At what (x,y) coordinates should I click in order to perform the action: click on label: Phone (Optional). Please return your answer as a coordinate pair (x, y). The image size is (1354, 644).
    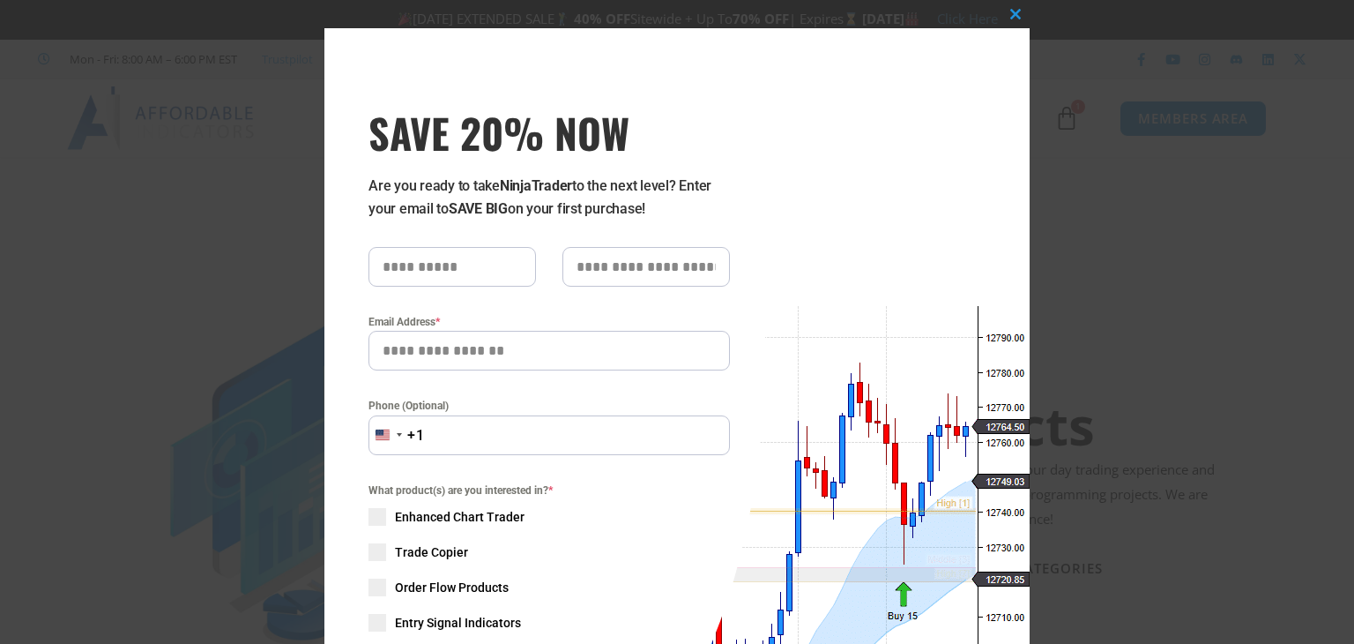
    Looking at the image, I should click on (549, 406).